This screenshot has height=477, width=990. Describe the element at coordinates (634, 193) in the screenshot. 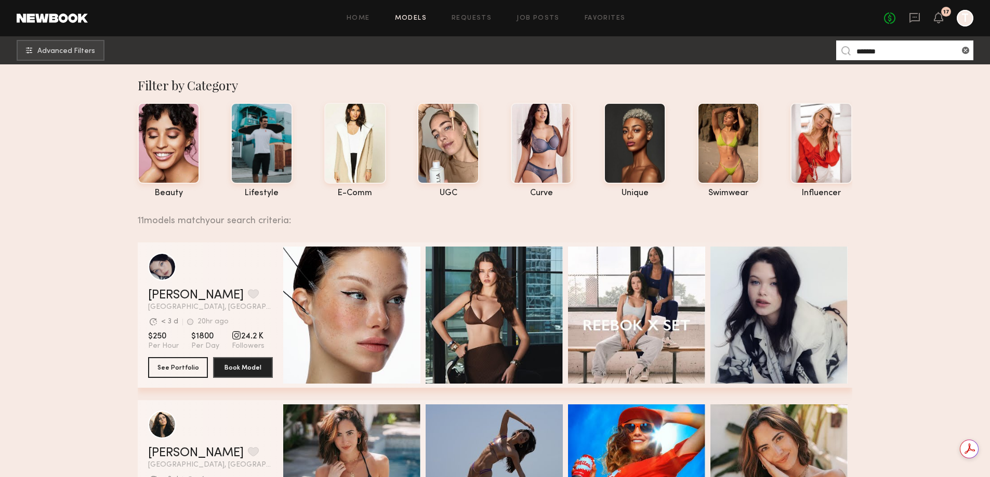

I see `div: unique` at that location.